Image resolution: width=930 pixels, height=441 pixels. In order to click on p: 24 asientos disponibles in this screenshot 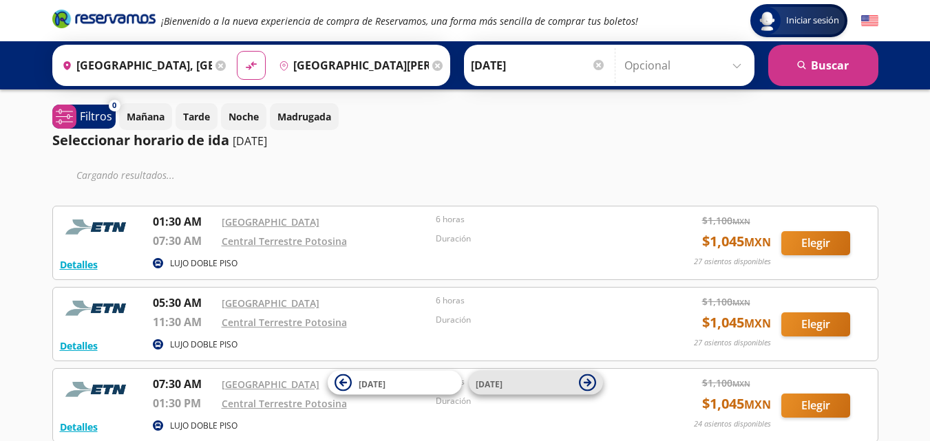, I will do `click(732, 424)`.